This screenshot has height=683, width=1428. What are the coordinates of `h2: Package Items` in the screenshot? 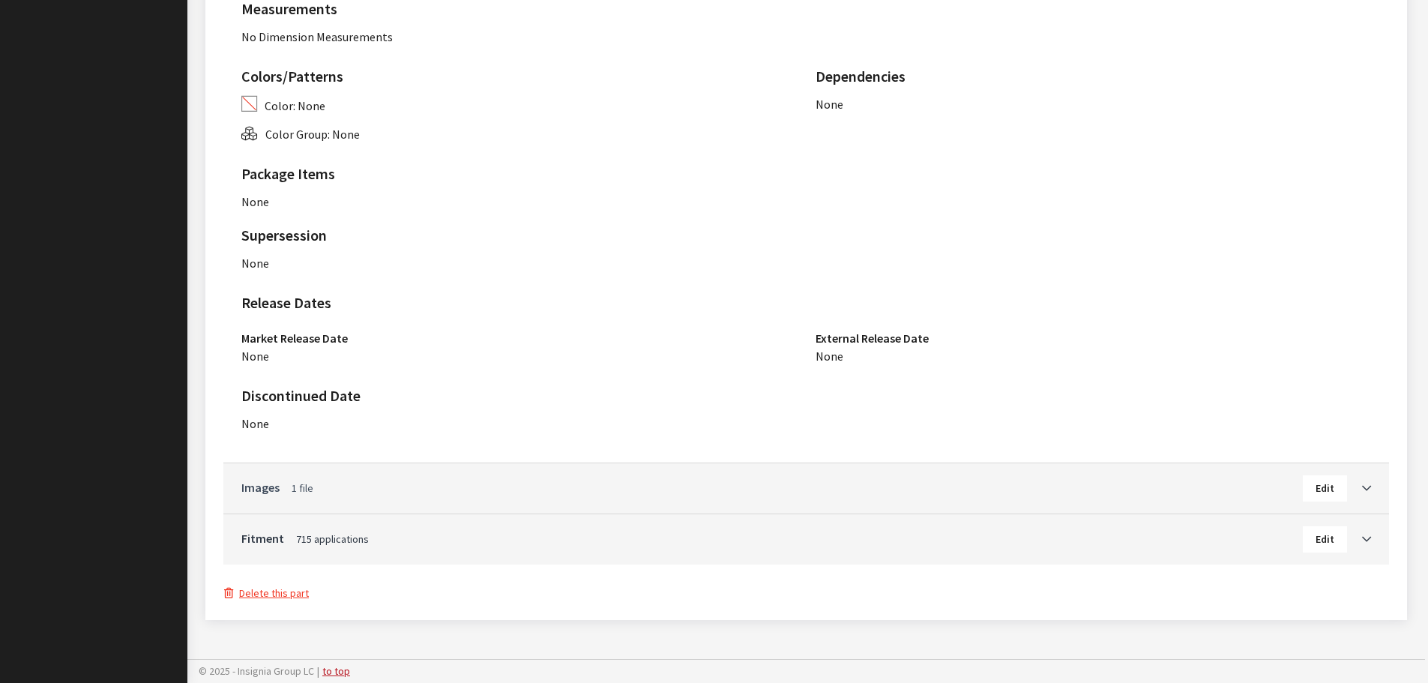 It's located at (806, 174).